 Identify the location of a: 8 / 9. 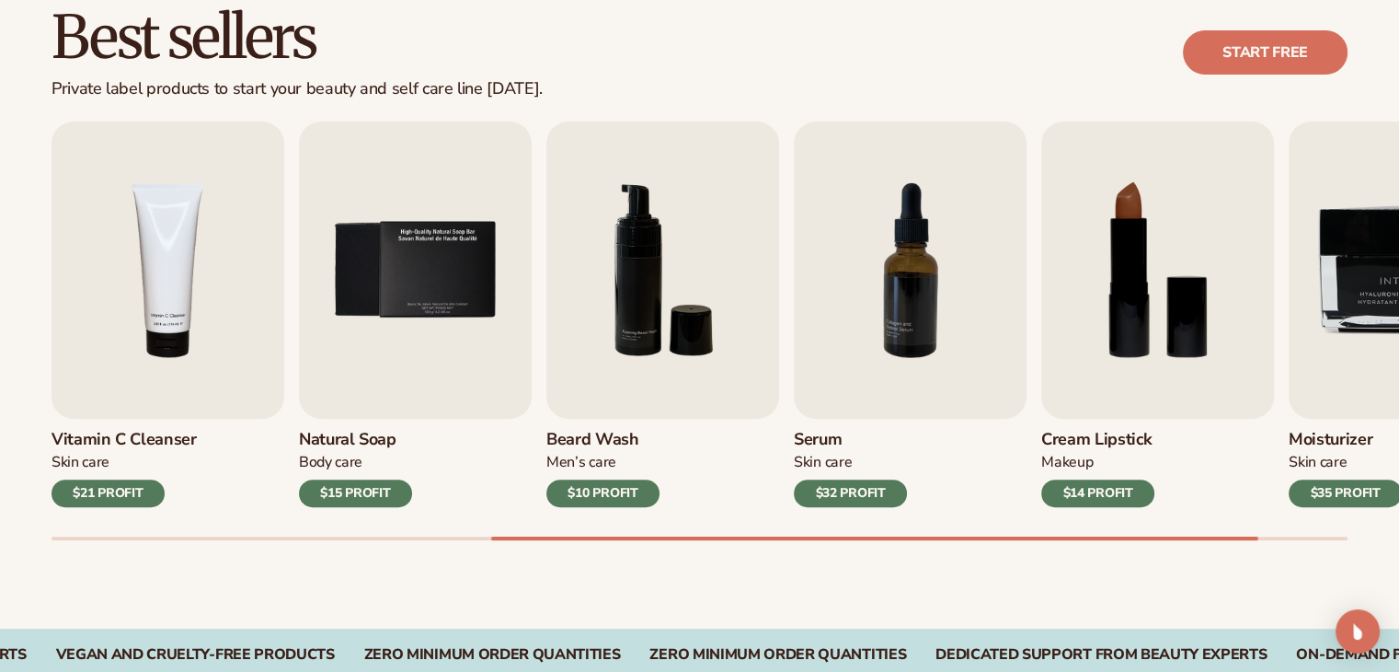
(1157, 314).